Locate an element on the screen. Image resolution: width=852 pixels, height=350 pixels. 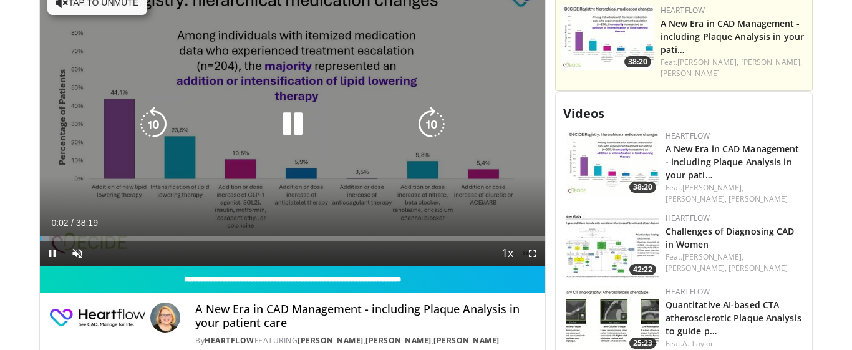
button: Unmute is located at coordinates (77, 253).